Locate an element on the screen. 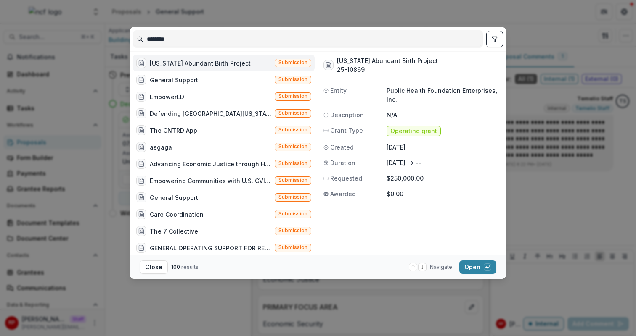 The width and height of the screenshot is (636, 336). p: N/A is located at coordinates (444, 115).